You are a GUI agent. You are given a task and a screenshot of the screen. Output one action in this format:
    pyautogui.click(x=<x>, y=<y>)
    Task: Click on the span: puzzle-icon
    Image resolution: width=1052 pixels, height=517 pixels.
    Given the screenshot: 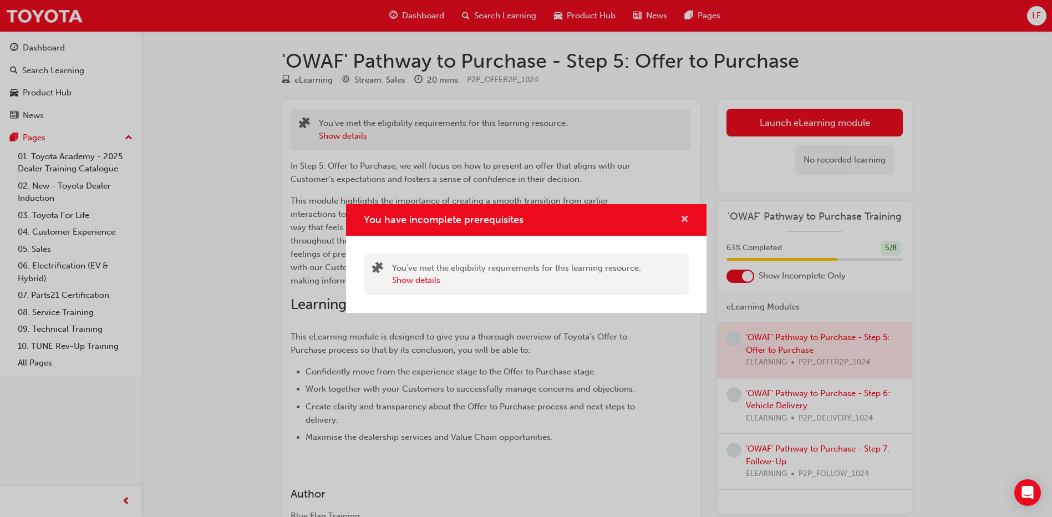 What is the action you would take?
    pyautogui.click(x=378, y=269)
    